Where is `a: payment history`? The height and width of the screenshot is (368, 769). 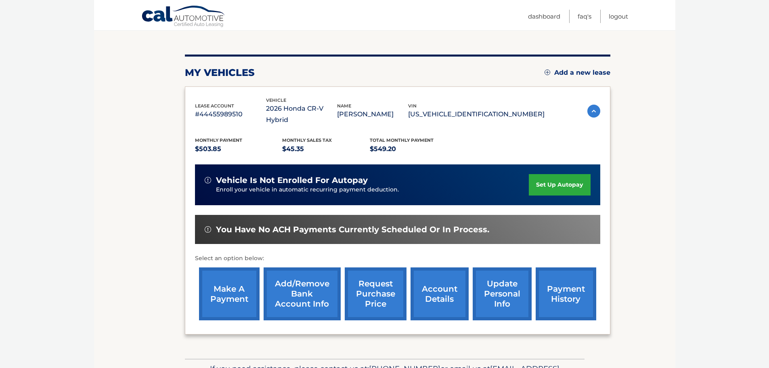 a: payment history is located at coordinates (566, 294).